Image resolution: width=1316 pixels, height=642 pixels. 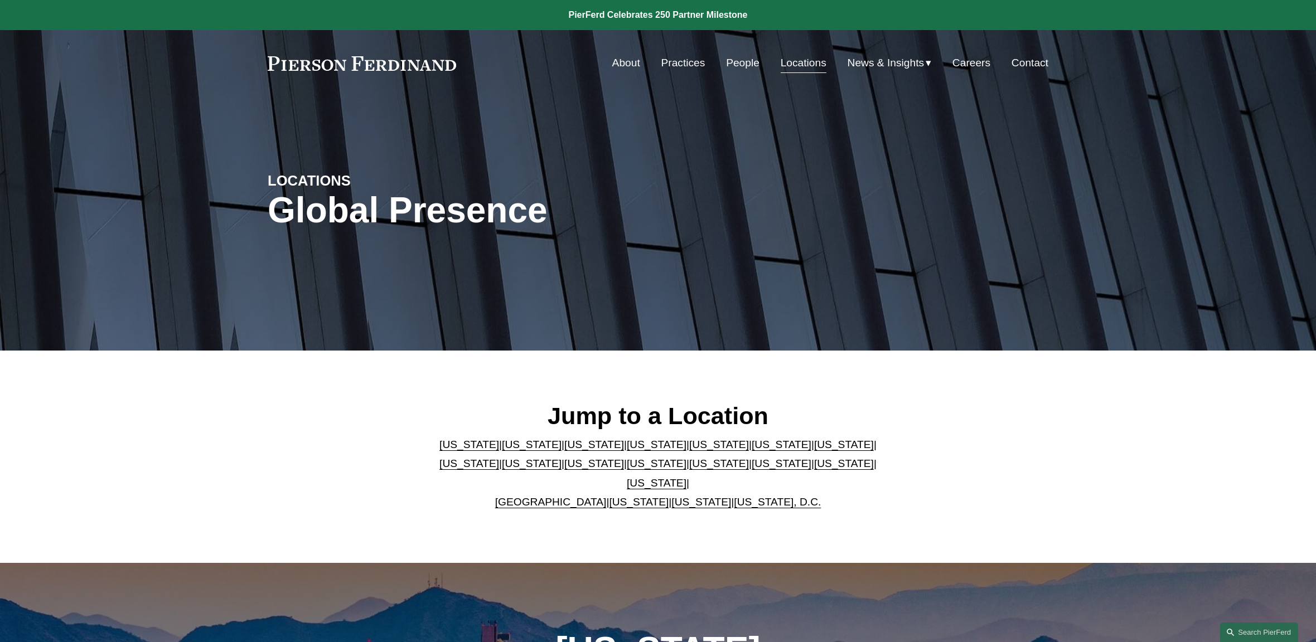 I want to click on h2: Jump to a Location, so click(x=658, y=416).